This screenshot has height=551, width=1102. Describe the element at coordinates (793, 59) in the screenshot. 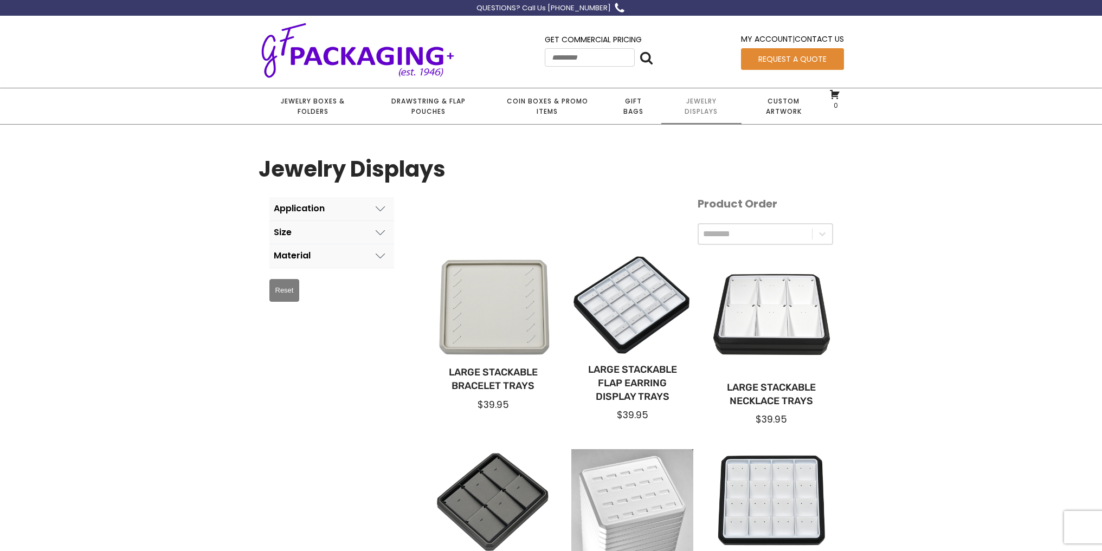

I see `a: Request a Quote` at that location.